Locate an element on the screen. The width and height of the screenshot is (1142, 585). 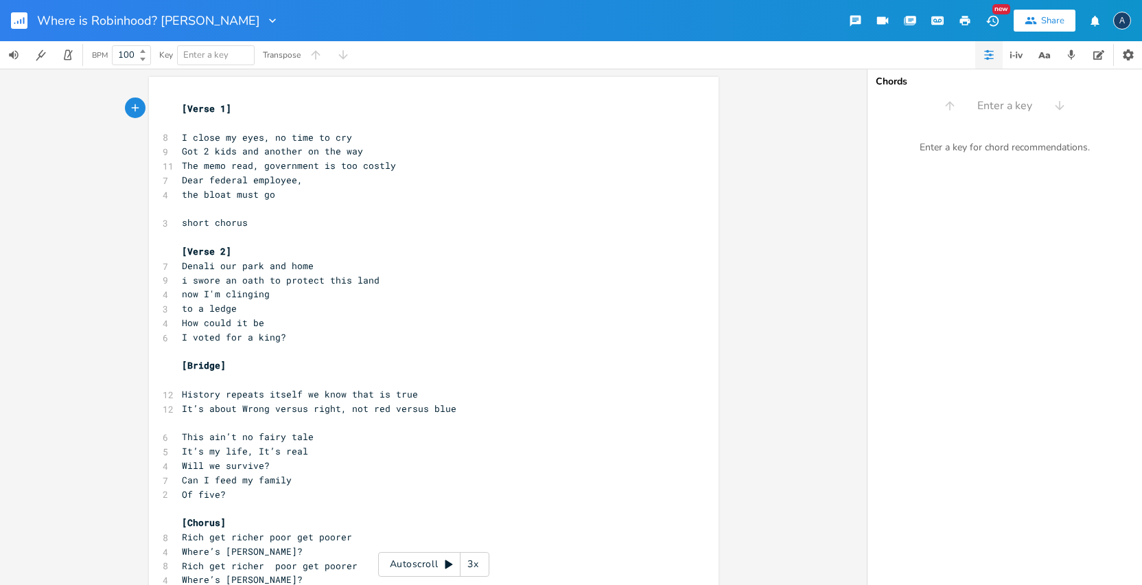
span: This ain’t no fairy tale is located at coordinates (248, 437).